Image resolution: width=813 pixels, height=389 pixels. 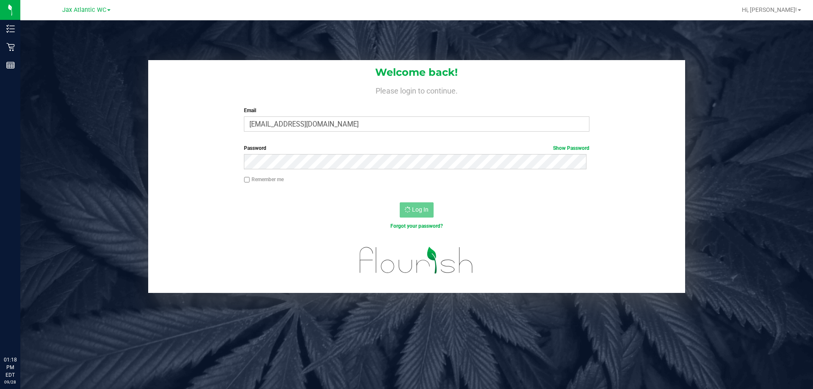 I want to click on p: 01:18 PM EDT, so click(x=10, y=367).